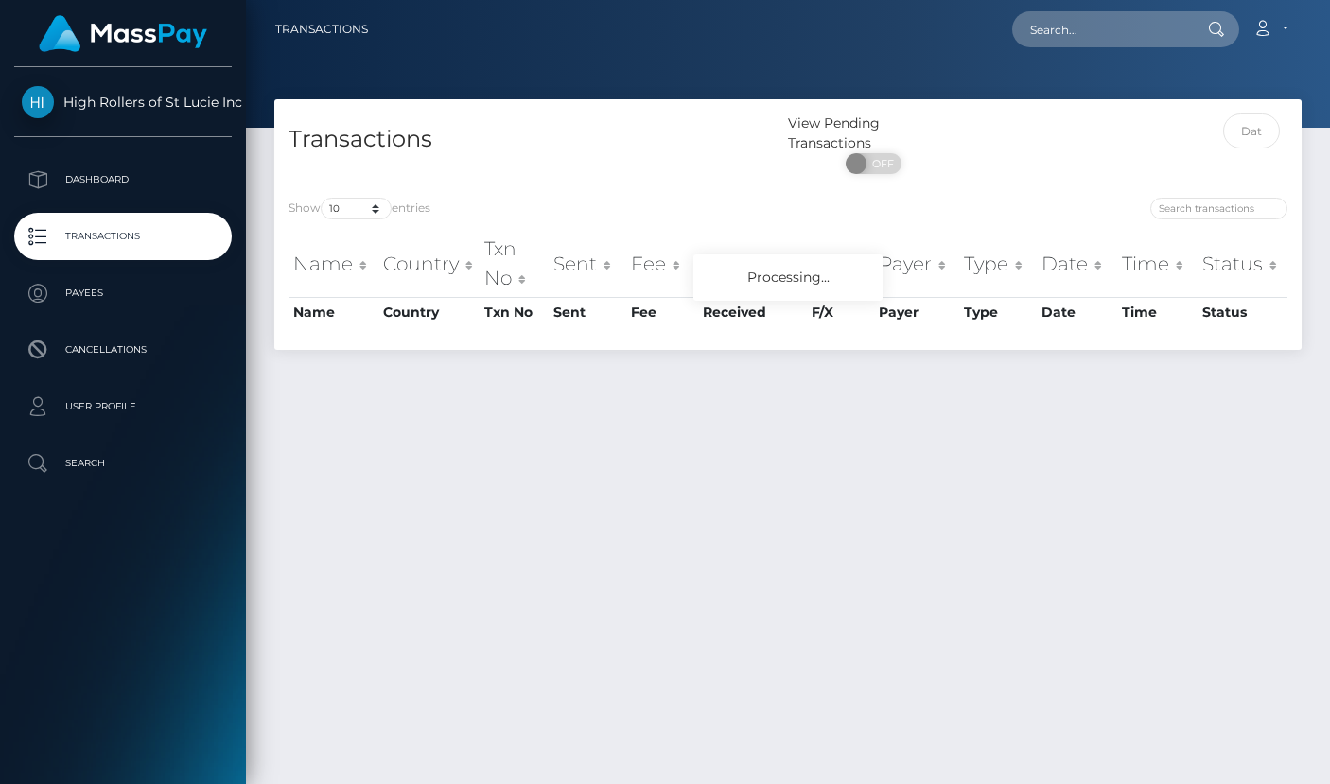 This screenshot has height=784, width=1330. What do you see at coordinates (123, 293) in the screenshot?
I see `p: Payees` at bounding box center [123, 293].